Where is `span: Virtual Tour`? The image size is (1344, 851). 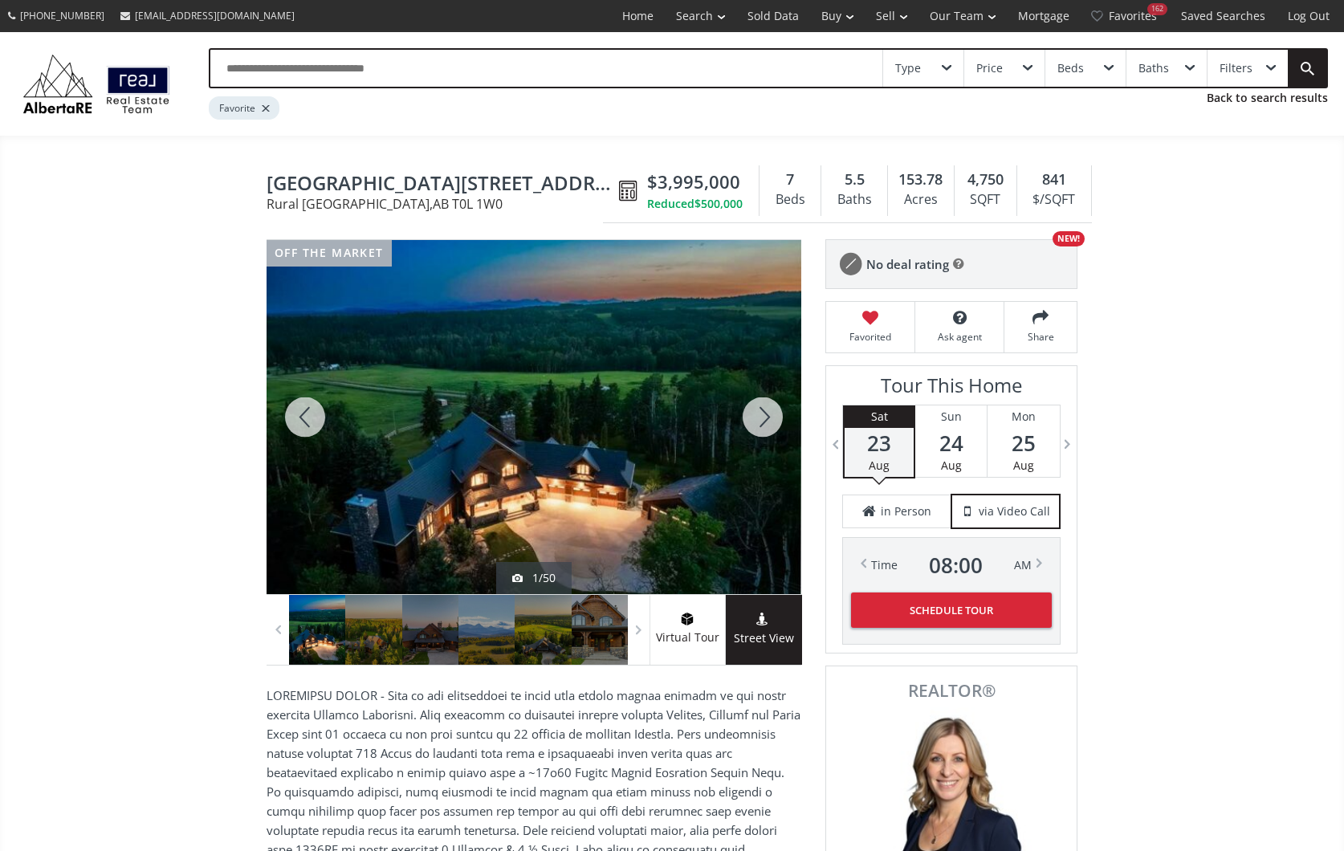
span: Virtual Tour is located at coordinates (687, 637).